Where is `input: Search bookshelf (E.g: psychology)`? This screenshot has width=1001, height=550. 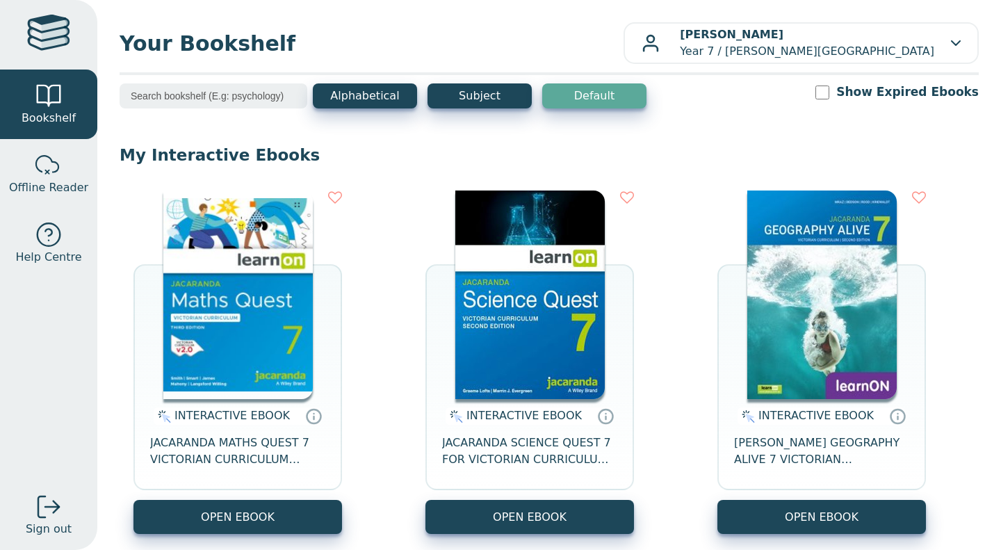 input: Search bookshelf (E.g: psychology) is located at coordinates (213, 96).